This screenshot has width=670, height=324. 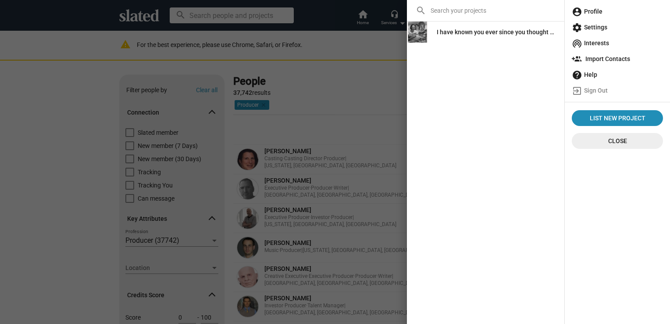 I want to click on span: Profile, so click(x=617, y=11).